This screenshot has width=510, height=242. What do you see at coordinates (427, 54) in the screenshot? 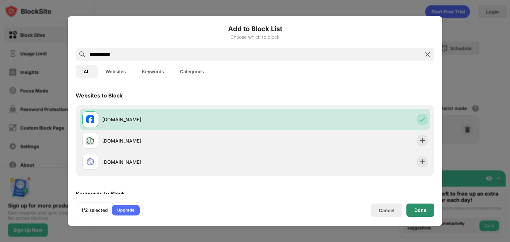
I see `img: search-close` at bounding box center [427, 54].